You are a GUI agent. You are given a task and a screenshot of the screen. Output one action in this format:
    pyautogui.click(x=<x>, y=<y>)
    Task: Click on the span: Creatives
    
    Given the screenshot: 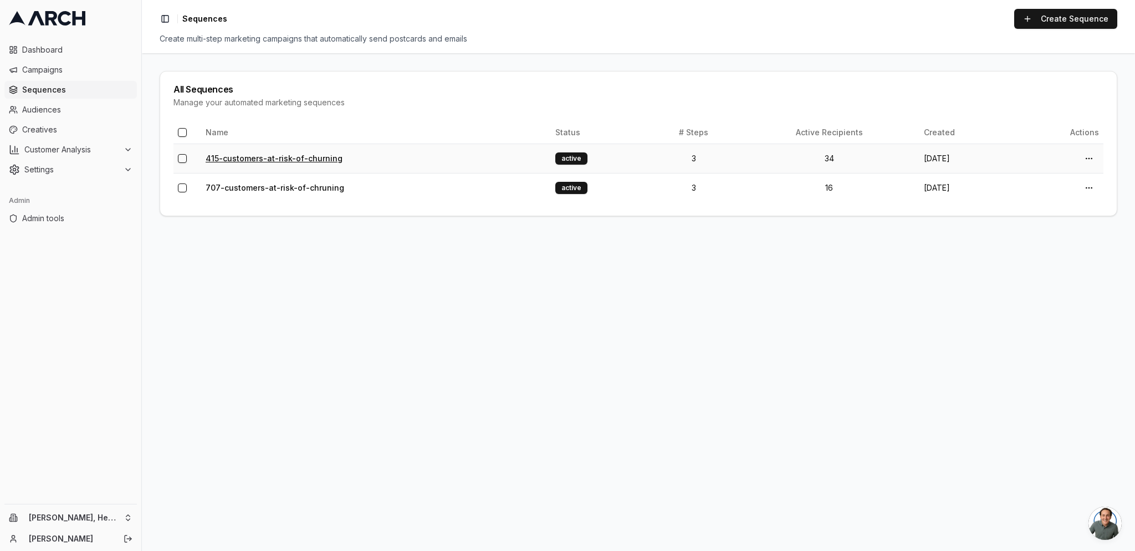 What is the action you would take?
    pyautogui.click(x=77, y=130)
    